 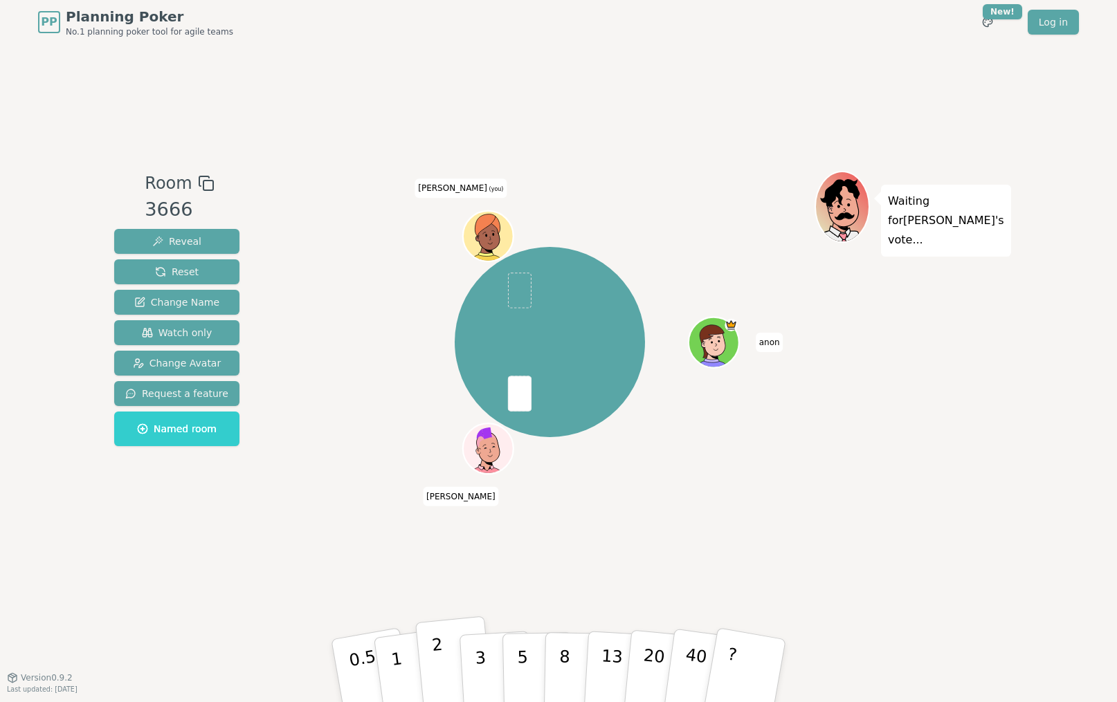 I want to click on span: Change Avatar, so click(x=177, y=363).